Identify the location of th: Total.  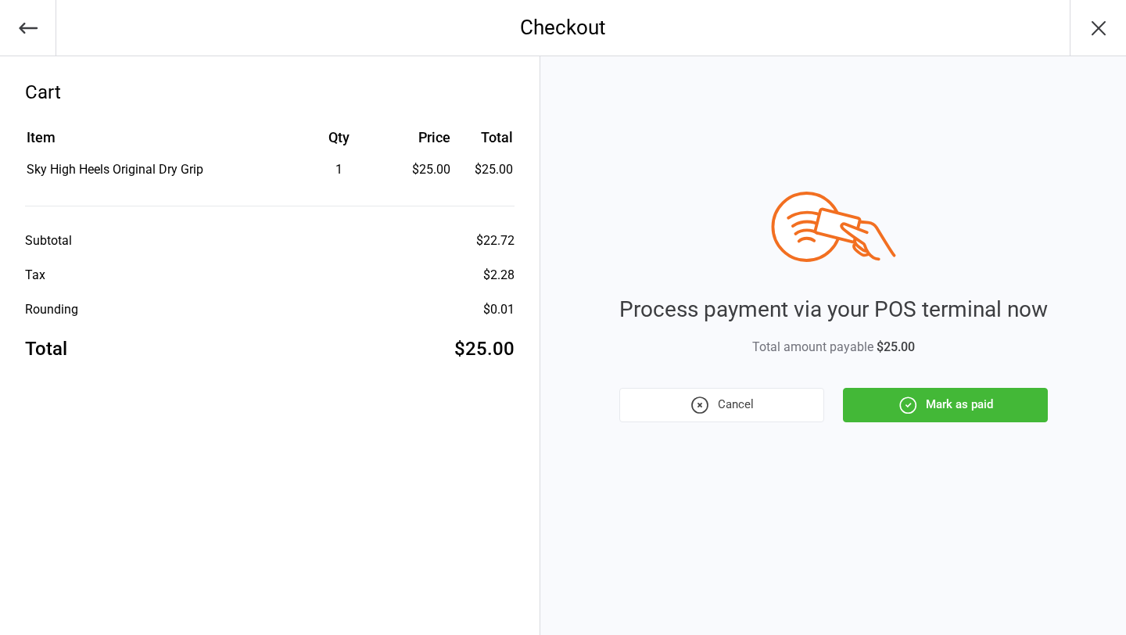
(485, 142).